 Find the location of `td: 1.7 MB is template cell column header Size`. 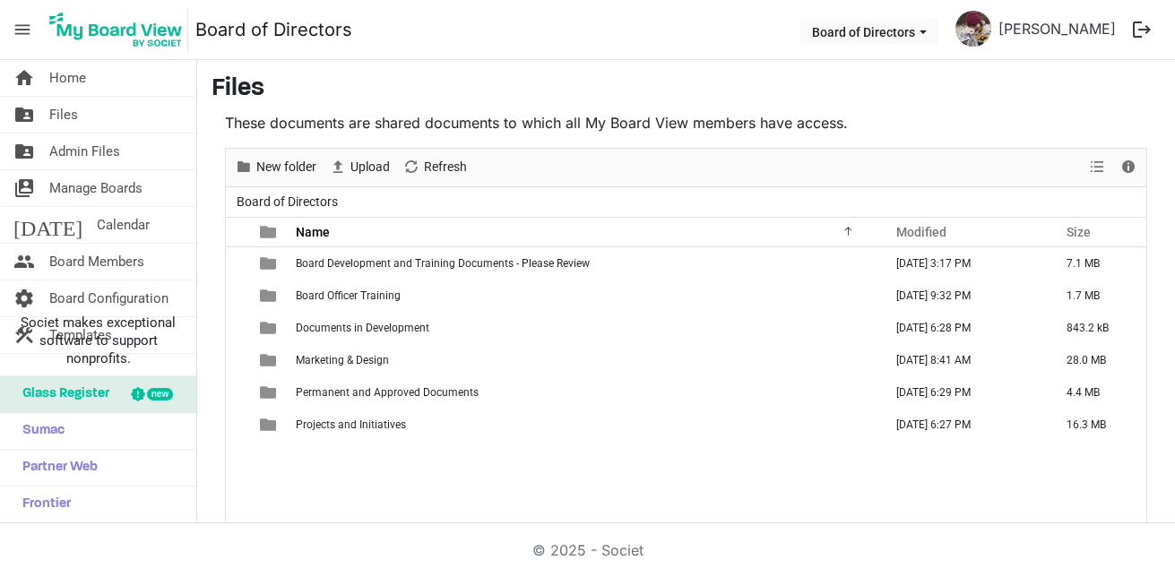

td: 1.7 MB is template cell column header Size is located at coordinates (1097, 296).